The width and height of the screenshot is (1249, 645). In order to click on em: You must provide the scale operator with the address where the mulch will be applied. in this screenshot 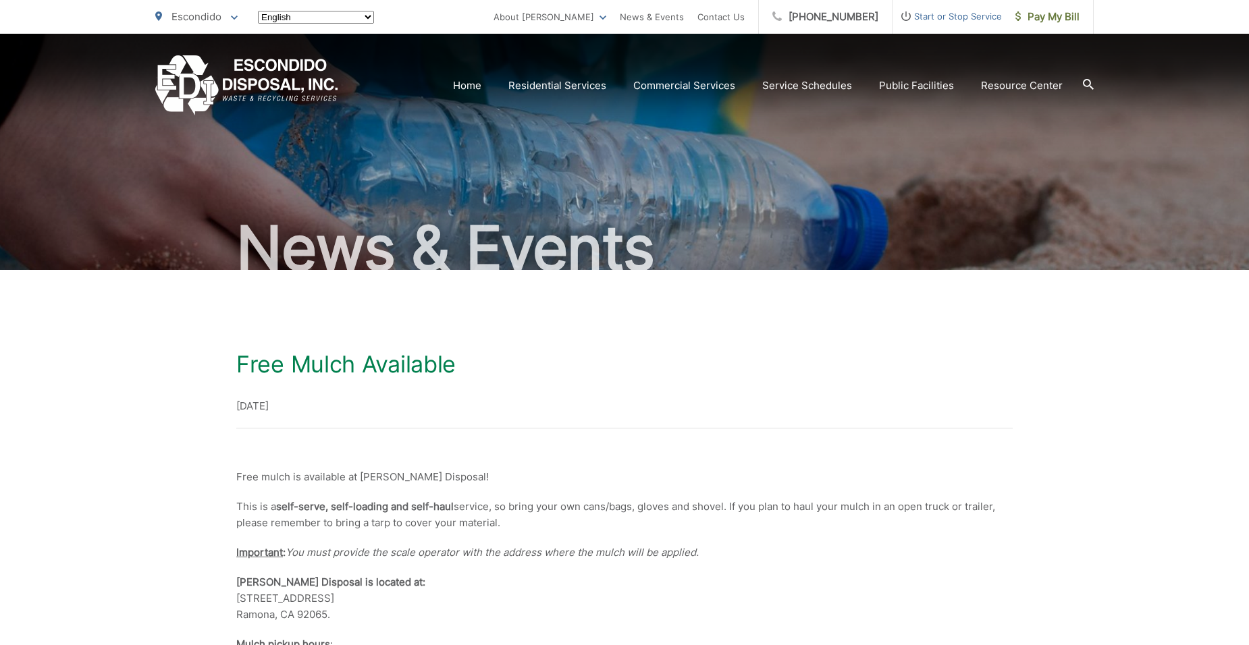, I will do `click(492, 552)`.